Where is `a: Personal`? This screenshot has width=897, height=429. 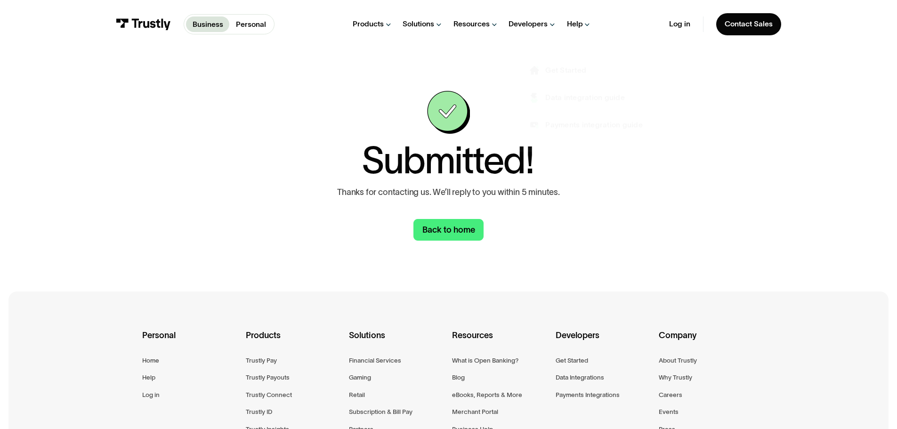
a: Personal is located at coordinates (250, 24).